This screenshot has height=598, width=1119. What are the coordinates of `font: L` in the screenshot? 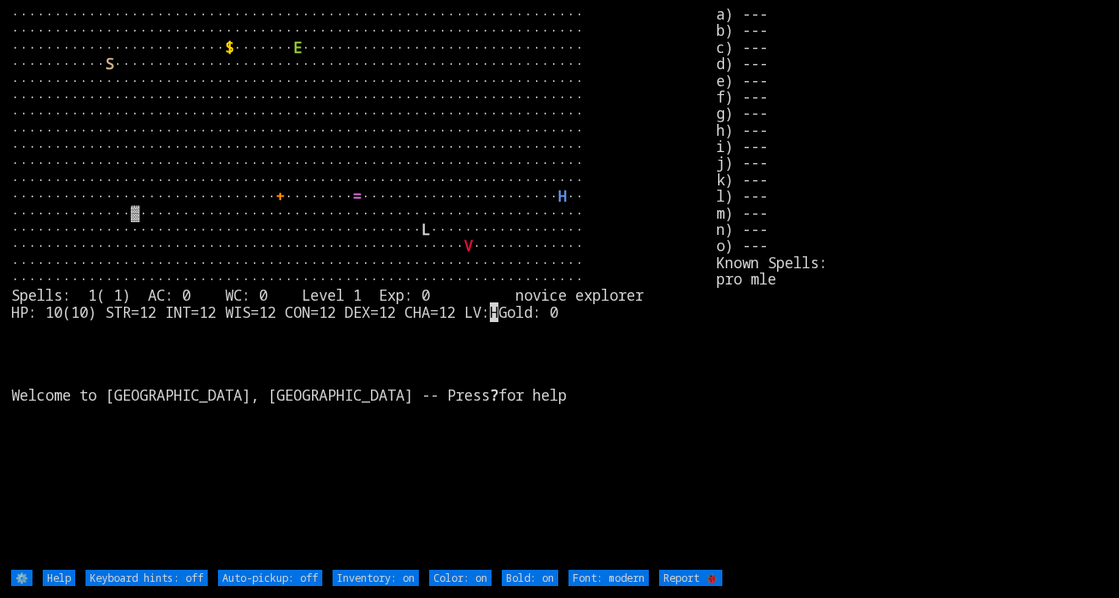 It's located at (426, 229).